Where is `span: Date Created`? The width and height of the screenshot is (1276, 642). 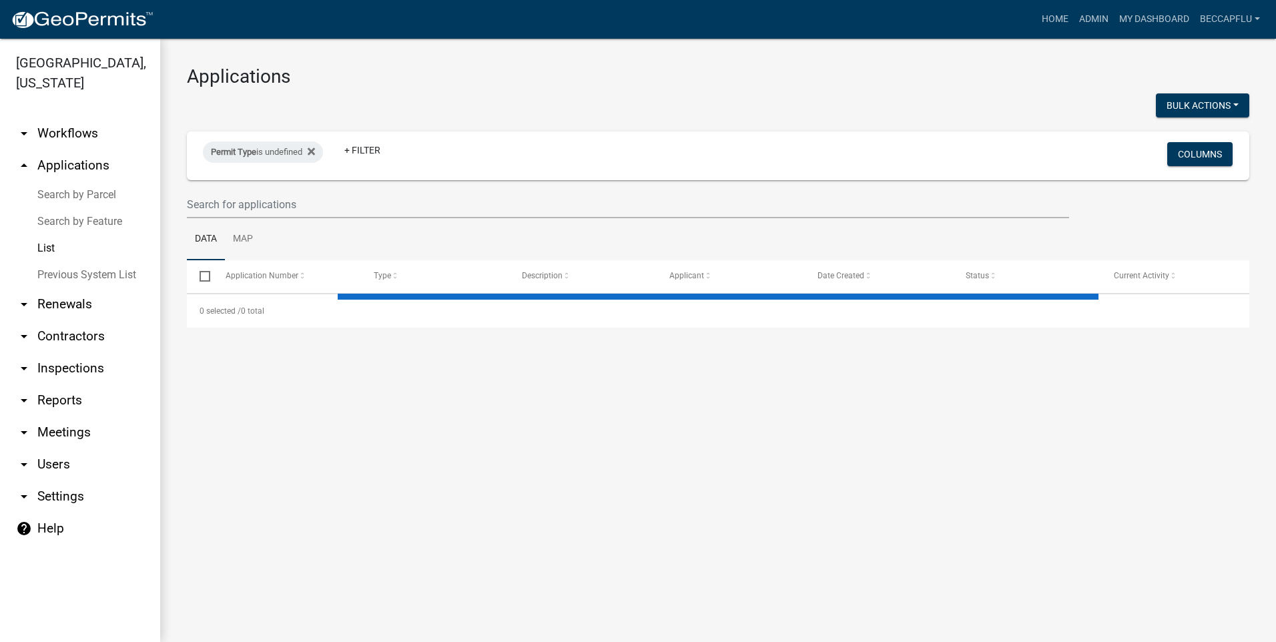 span: Date Created is located at coordinates (841, 276).